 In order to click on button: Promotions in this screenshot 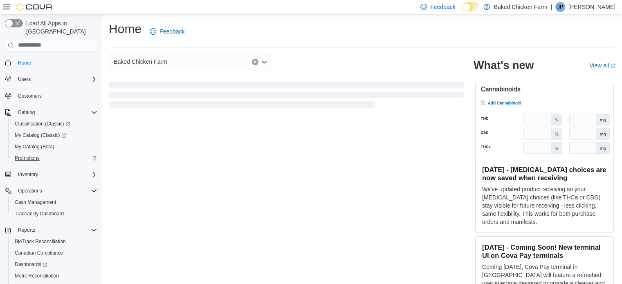, I will do `click(54, 158)`.